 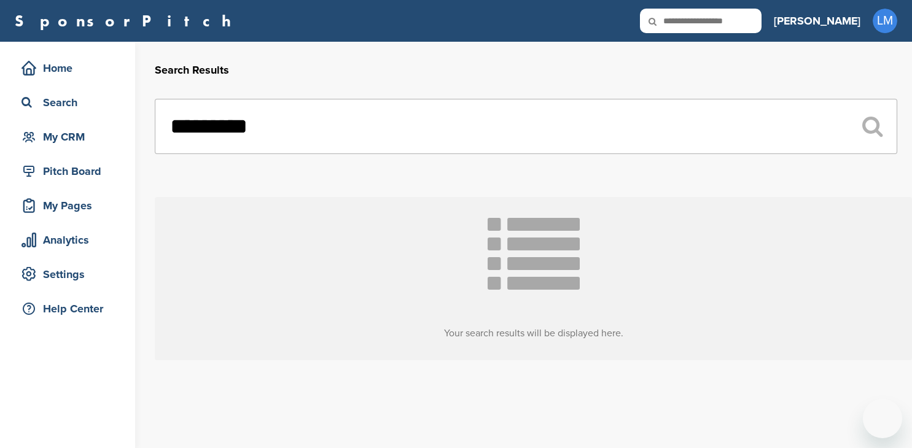 What do you see at coordinates (68, 171) in the screenshot?
I see `a: Pitch Board` at bounding box center [68, 171].